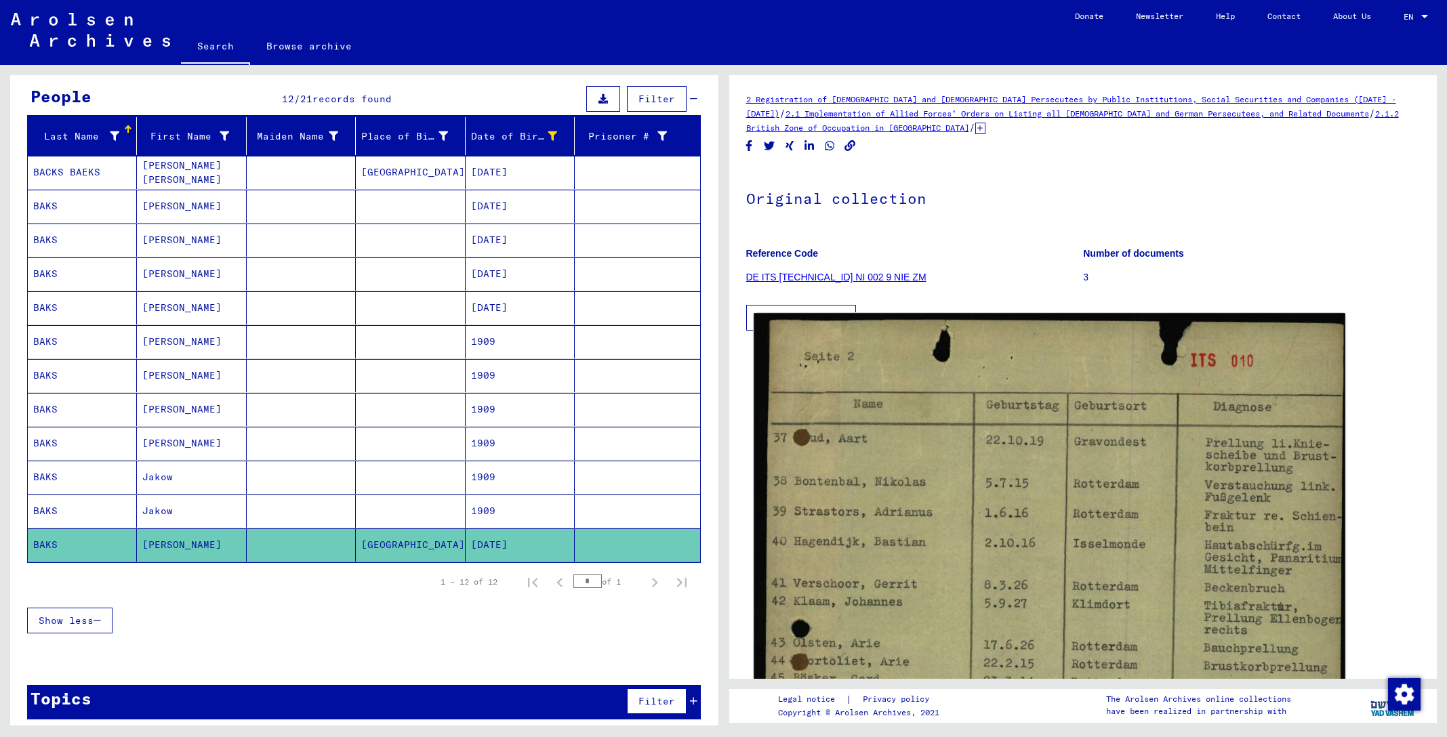 This screenshot has width=1447, height=737. Describe the element at coordinates (749, 146) in the screenshot. I see `button: Share on Facebook` at that location.